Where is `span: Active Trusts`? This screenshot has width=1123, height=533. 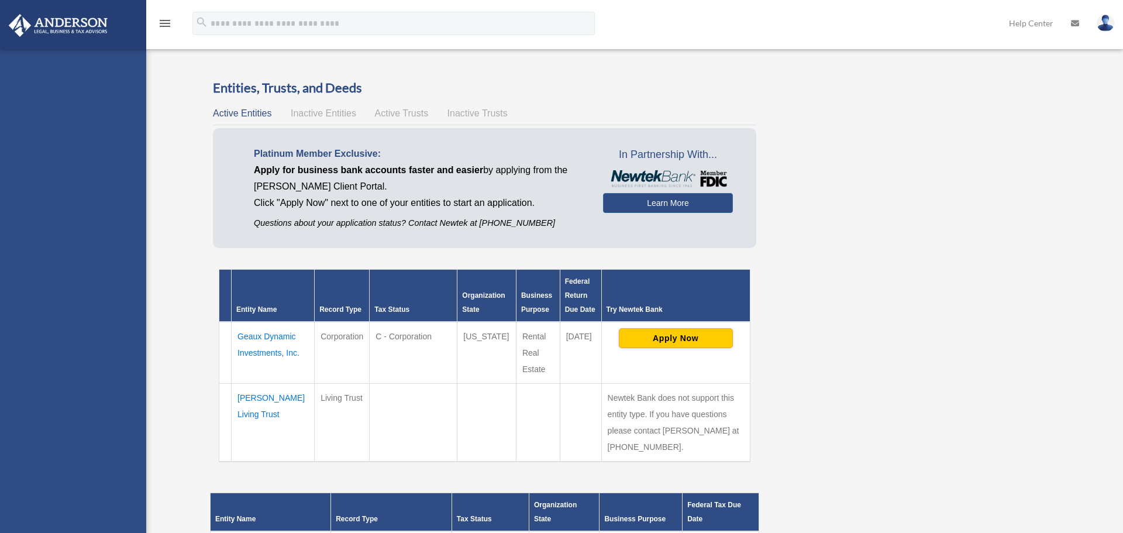 span: Active Trusts is located at coordinates (402, 113).